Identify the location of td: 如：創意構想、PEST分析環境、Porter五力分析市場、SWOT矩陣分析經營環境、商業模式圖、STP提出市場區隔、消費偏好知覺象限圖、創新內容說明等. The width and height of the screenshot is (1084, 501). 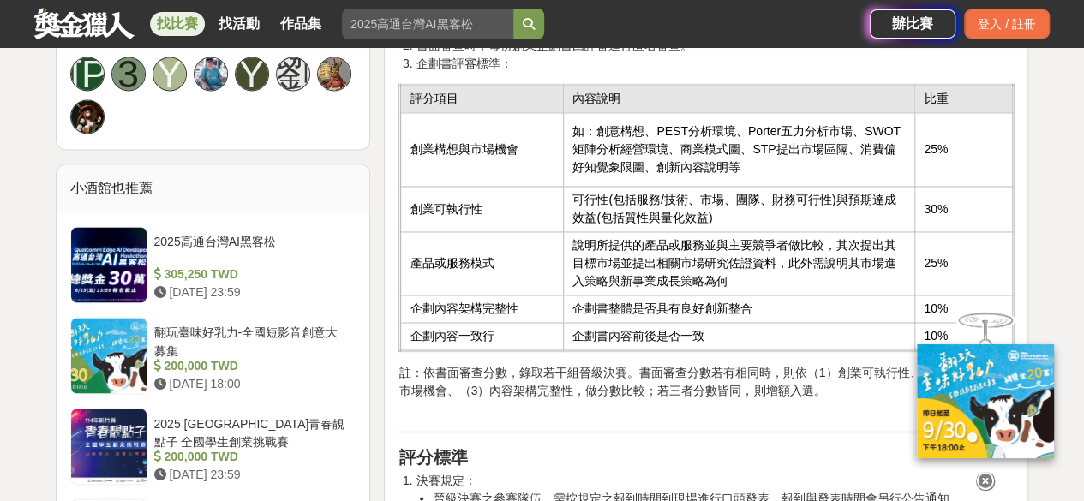
(739, 150).